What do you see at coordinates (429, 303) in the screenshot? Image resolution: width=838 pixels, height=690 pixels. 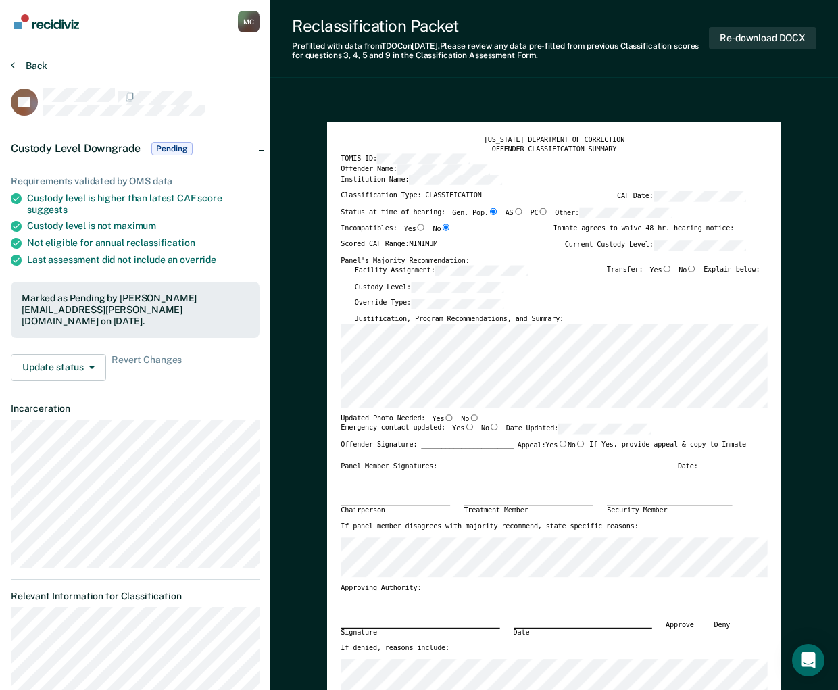 I see `label: Override Type:` at bounding box center [429, 303].